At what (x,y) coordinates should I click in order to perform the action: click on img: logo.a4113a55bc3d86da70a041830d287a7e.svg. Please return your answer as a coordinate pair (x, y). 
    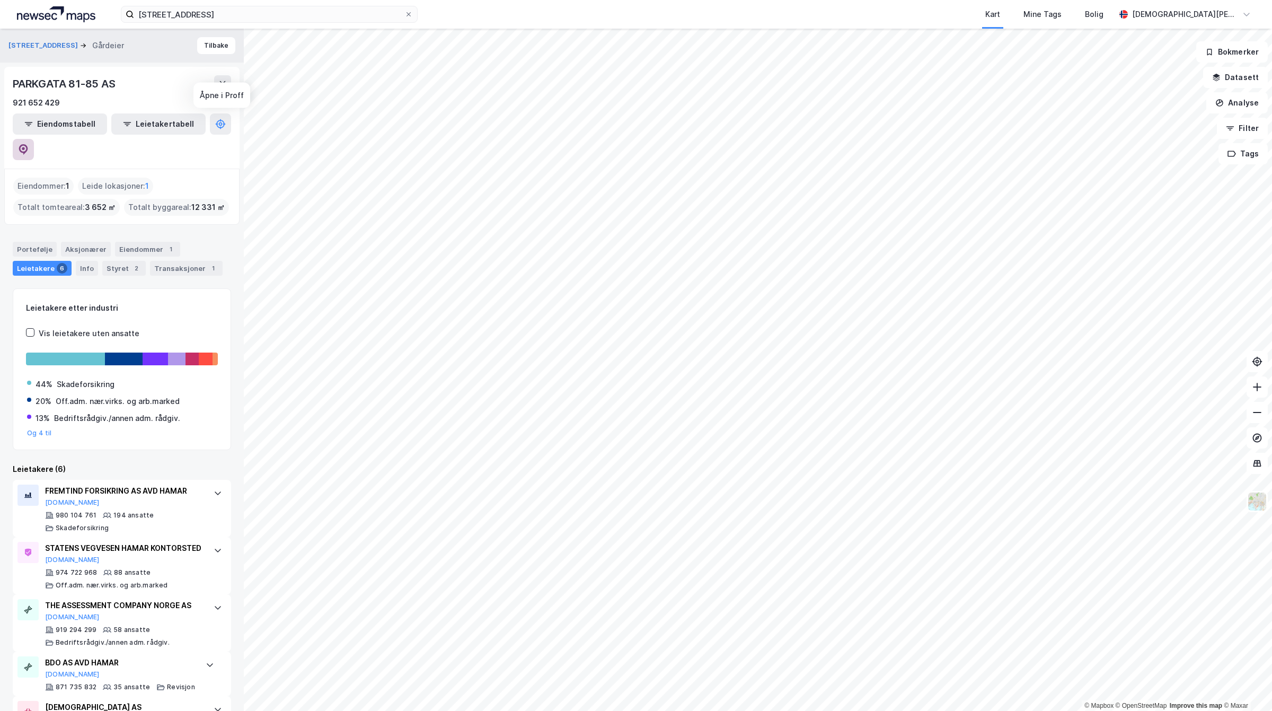
    Looking at the image, I should click on (56, 14).